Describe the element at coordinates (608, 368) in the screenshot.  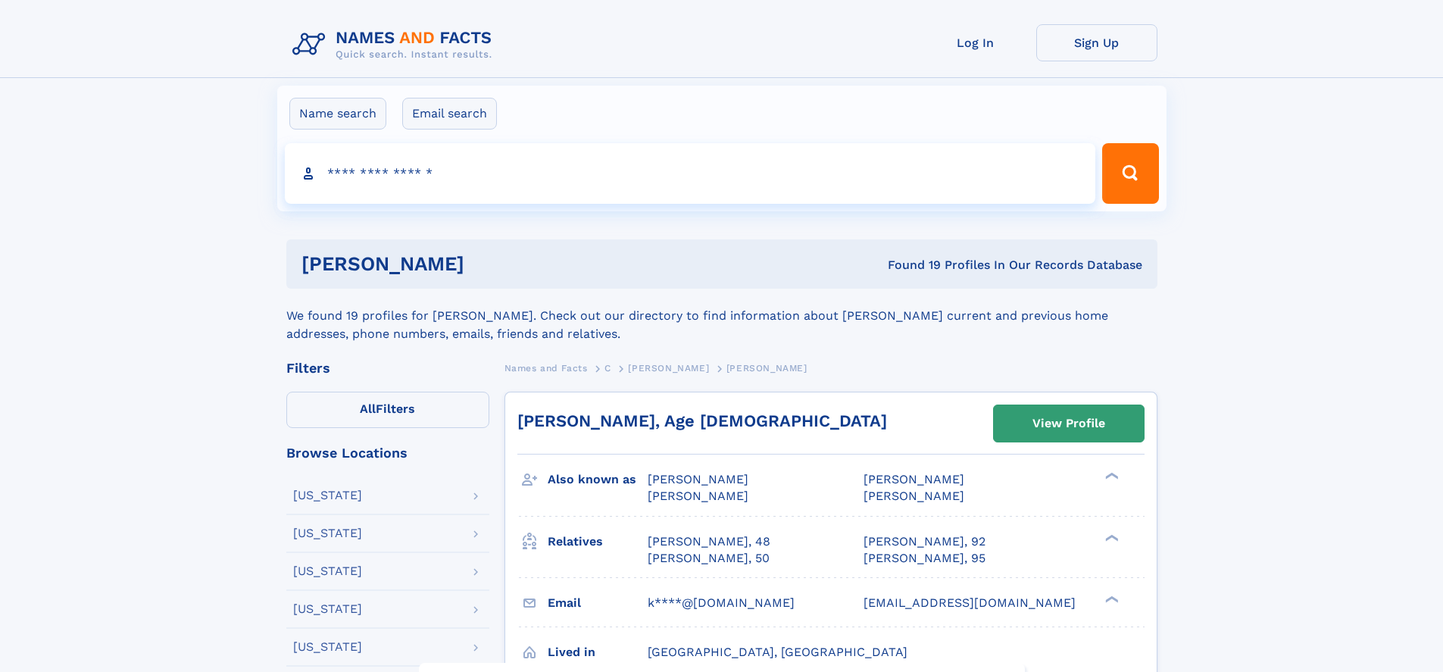
I see `span: C` at that location.